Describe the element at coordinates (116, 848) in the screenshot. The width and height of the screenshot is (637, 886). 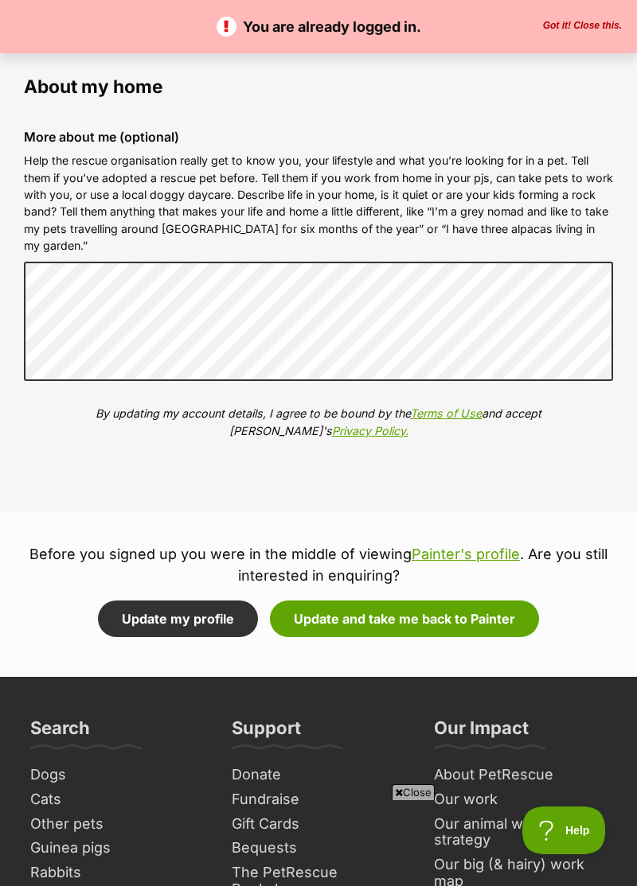
I see `a: Guinea pigs` at that location.